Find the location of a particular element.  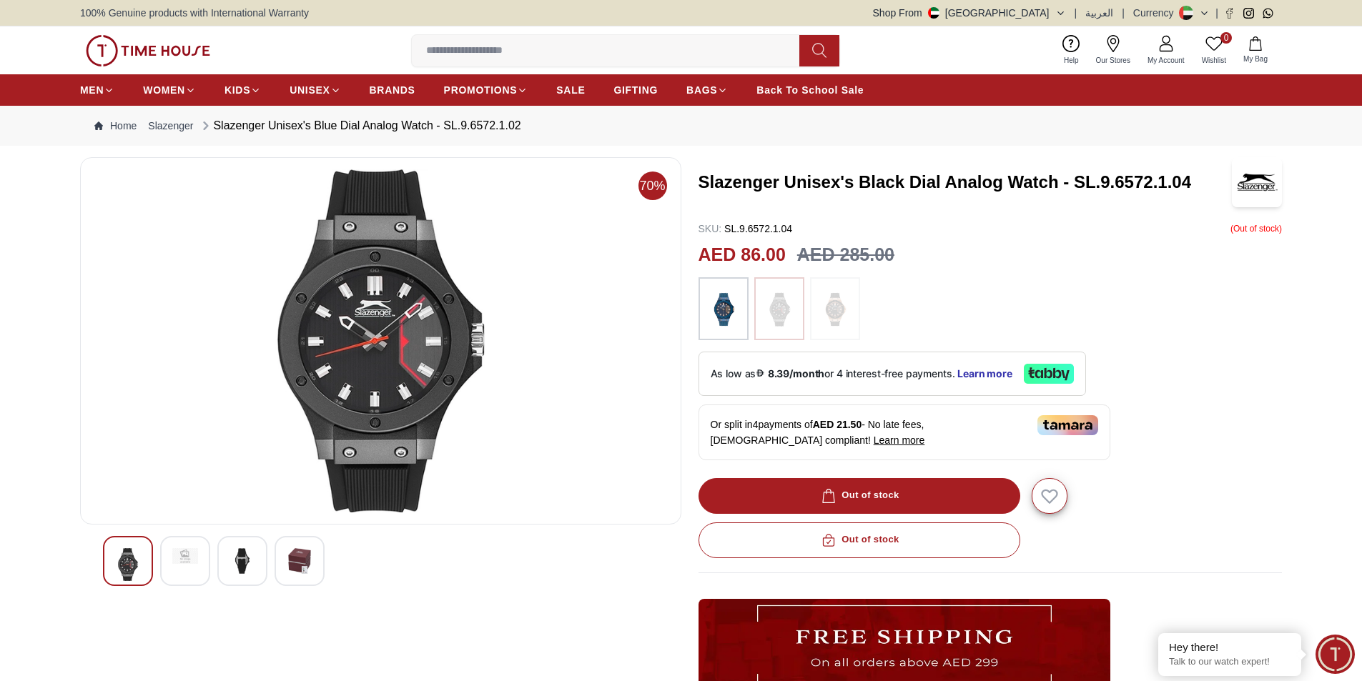

p: Talk to our watch expert! is located at coordinates (1229, 662).